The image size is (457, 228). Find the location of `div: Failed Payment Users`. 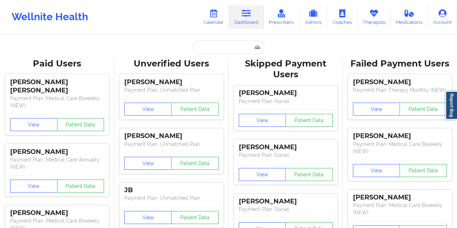

div: Failed Payment Users is located at coordinates (400, 64).